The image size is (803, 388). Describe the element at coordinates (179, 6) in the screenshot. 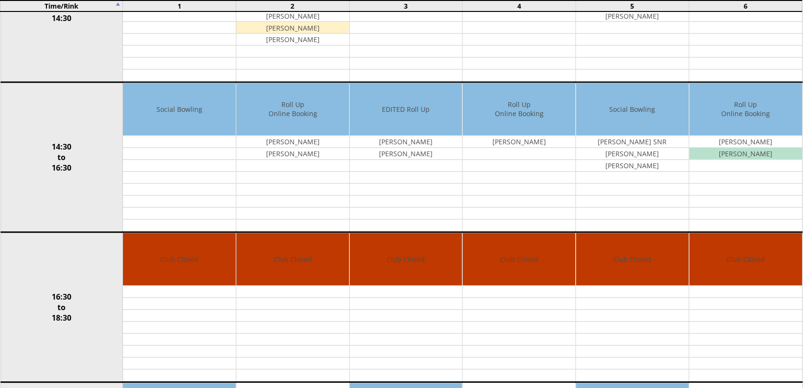

I see `td: 1` at that location.